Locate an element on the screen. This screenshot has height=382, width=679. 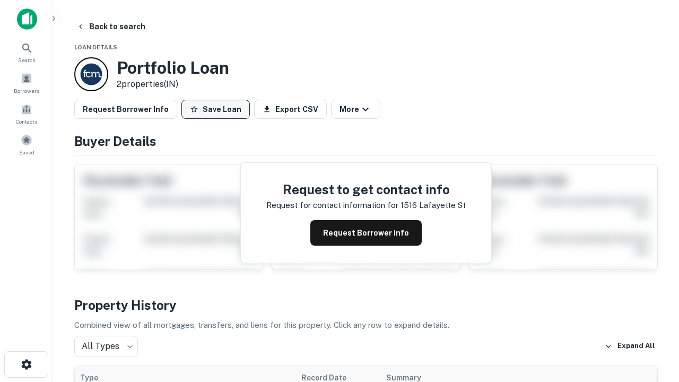
h4: Buyer Details is located at coordinates (366, 141).